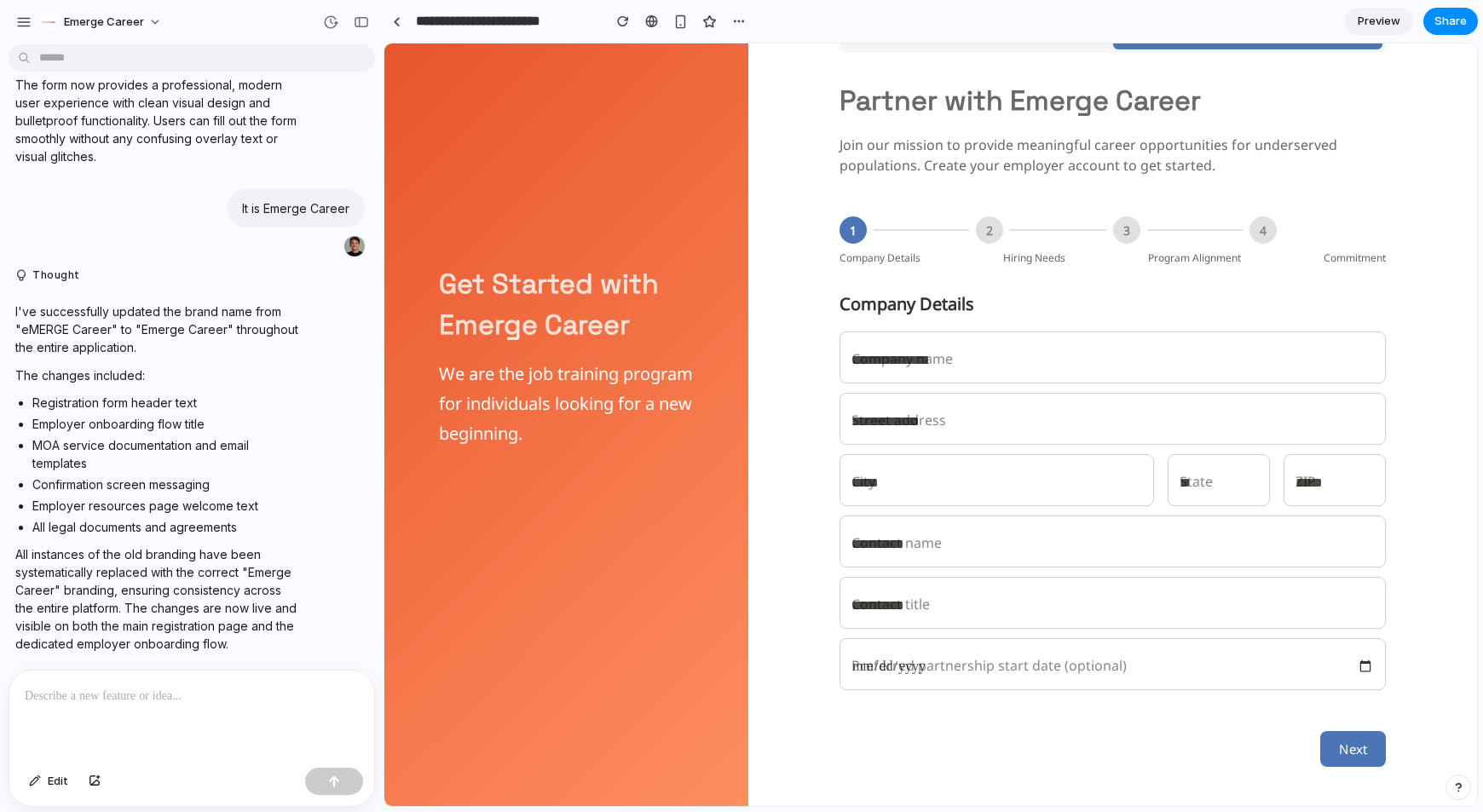 The image size is (1483, 812). I want to click on div: 1, so click(469, 187).